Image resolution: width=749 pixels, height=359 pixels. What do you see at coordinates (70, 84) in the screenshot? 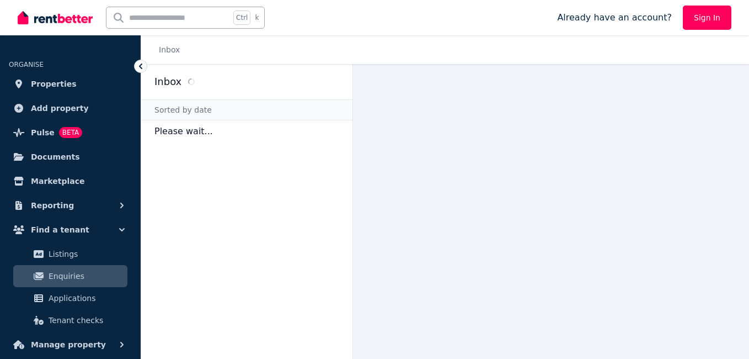
I see `a: Properties` at bounding box center [70, 84].